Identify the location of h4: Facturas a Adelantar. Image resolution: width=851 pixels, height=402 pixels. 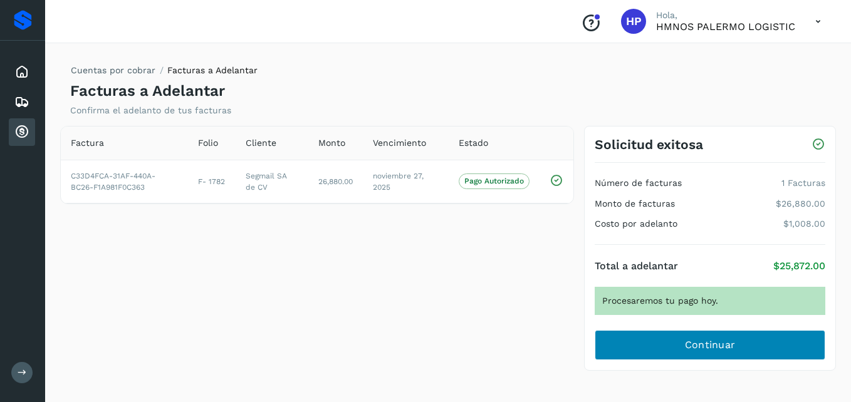
(147, 91).